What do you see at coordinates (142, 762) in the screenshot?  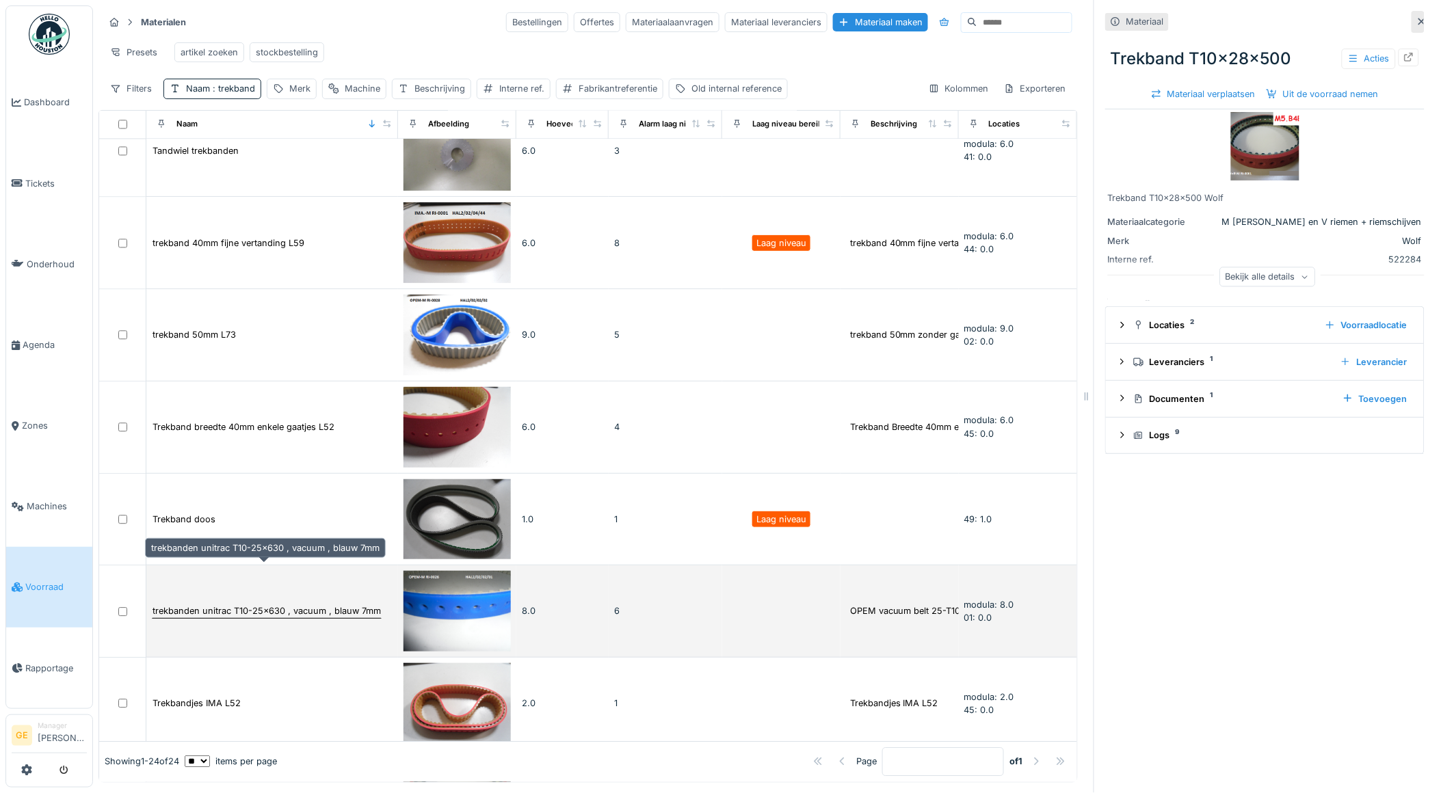 I see `div: Showing 1 - 24 of 24` at bounding box center [142, 762].